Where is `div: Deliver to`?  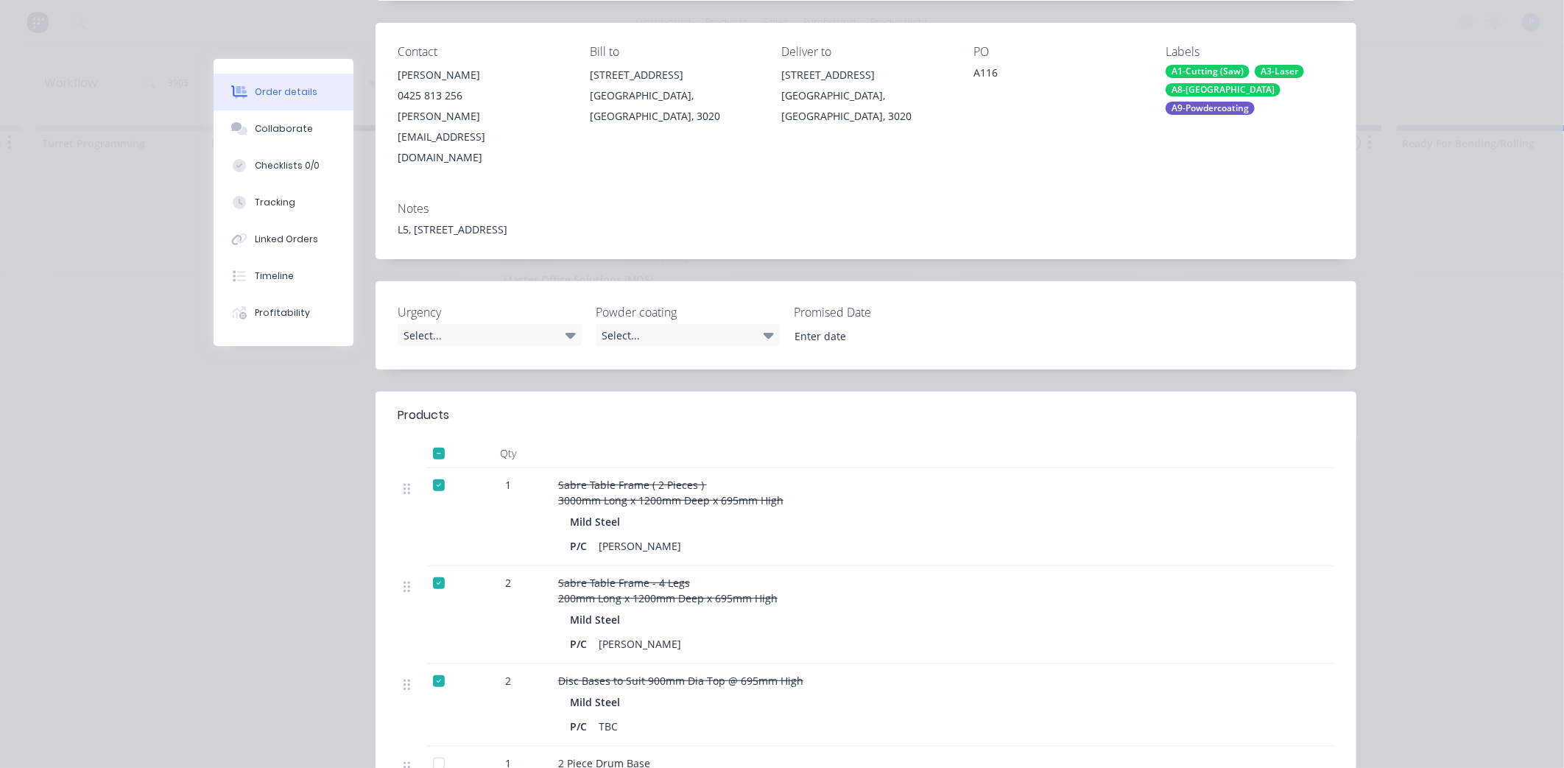 div: Deliver to is located at coordinates (866, 52).